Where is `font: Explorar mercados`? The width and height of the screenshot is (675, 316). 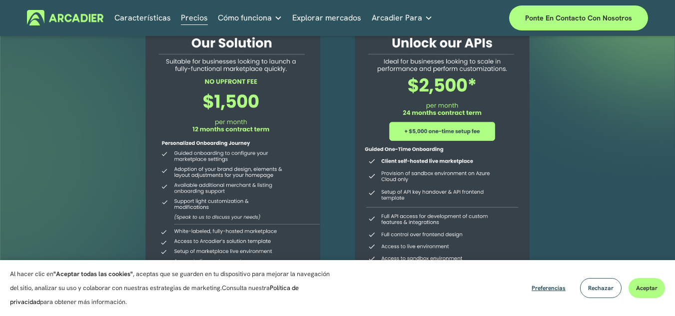 font: Explorar mercados is located at coordinates (327, 17).